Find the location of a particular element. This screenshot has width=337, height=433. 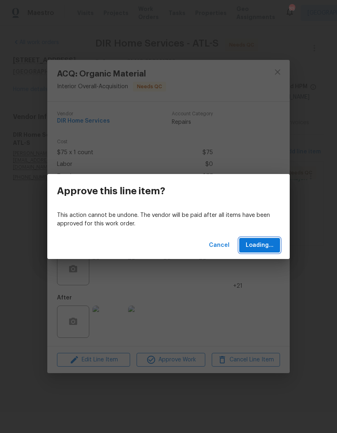

span: Loading... is located at coordinates (260, 245).